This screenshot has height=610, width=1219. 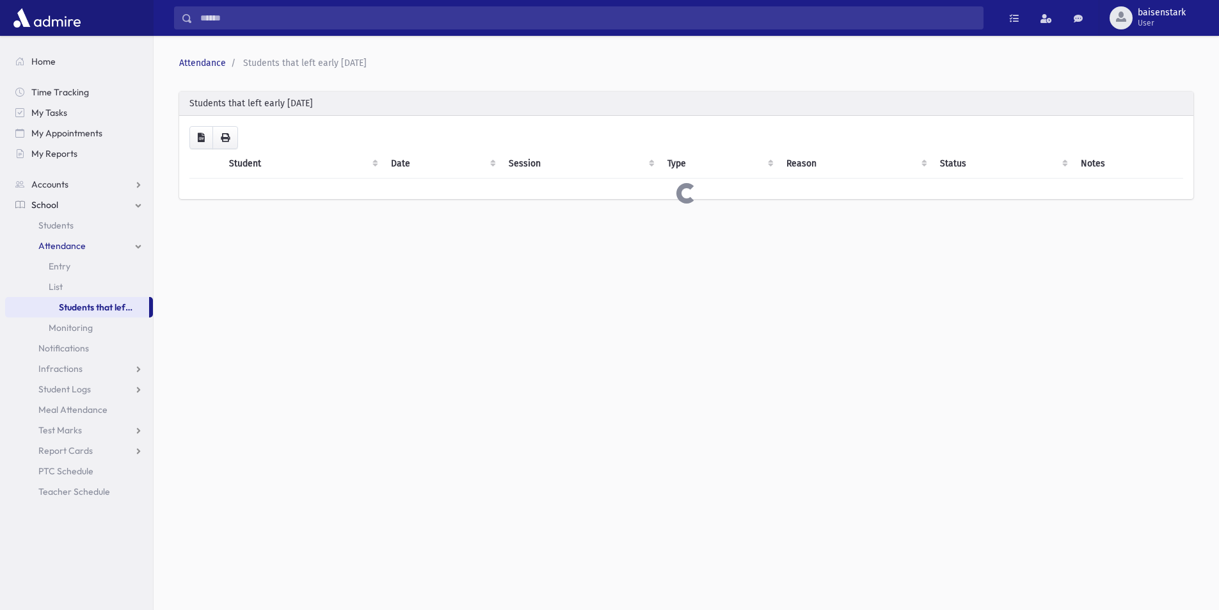 I want to click on span: Entry, so click(x=60, y=266).